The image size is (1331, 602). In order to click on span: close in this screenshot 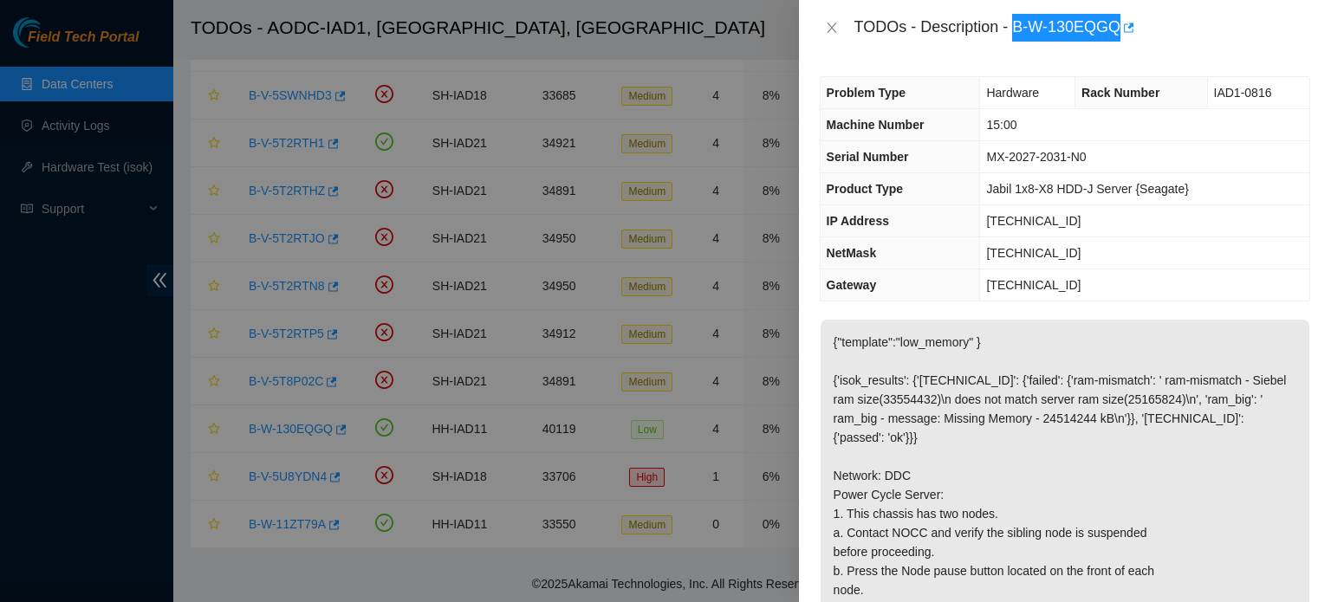, I will do `click(832, 28)`.